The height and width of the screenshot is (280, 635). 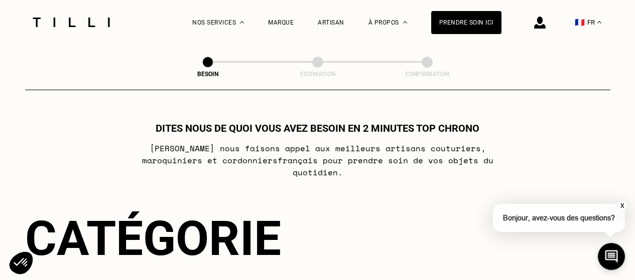 What do you see at coordinates (427, 74) in the screenshot?
I see `div: Confirmation` at bounding box center [427, 74].